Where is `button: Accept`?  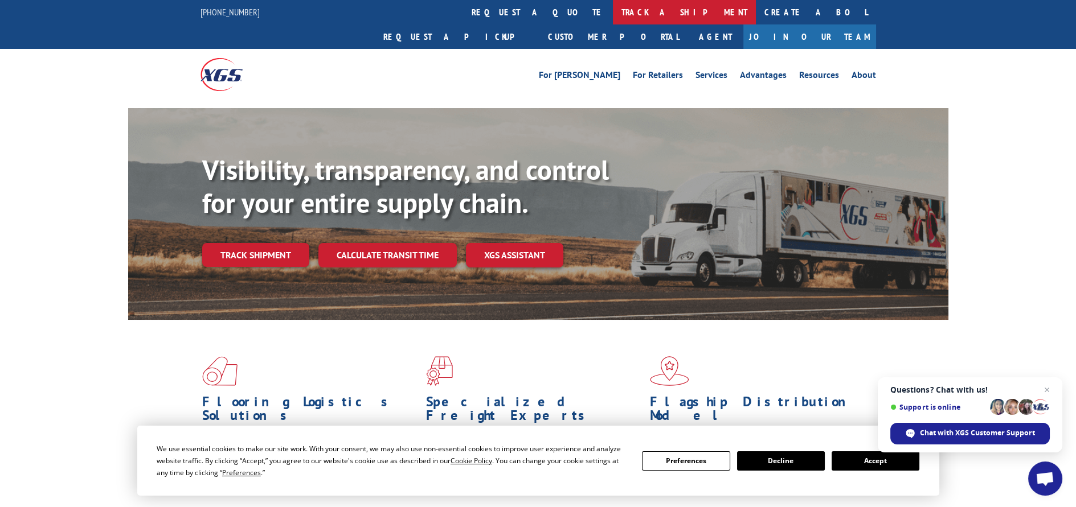
button: Accept is located at coordinates (875, 461).